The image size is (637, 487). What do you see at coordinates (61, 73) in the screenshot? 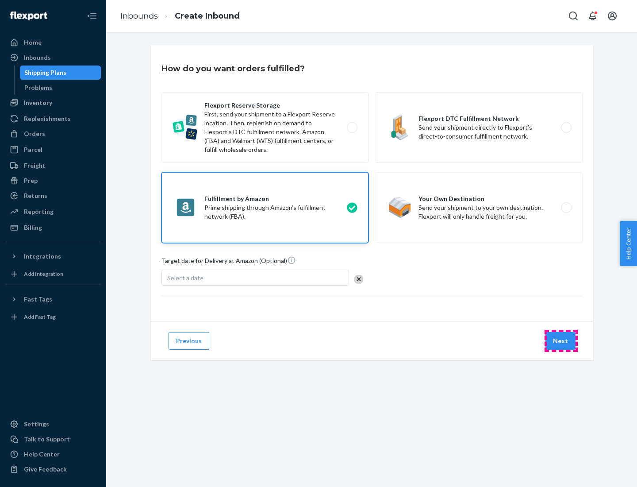
I see `a: Shipping Plans` at bounding box center [61, 73].